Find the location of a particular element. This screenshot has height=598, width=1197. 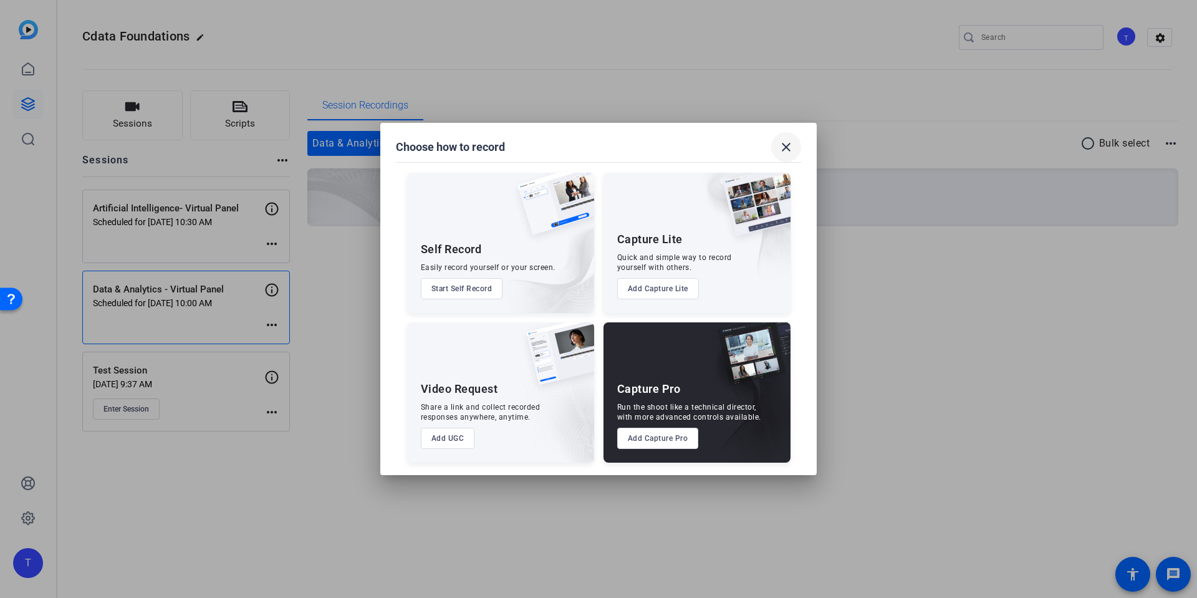

img: embarkstudio-self-record.png is located at coordinates (540, 256).